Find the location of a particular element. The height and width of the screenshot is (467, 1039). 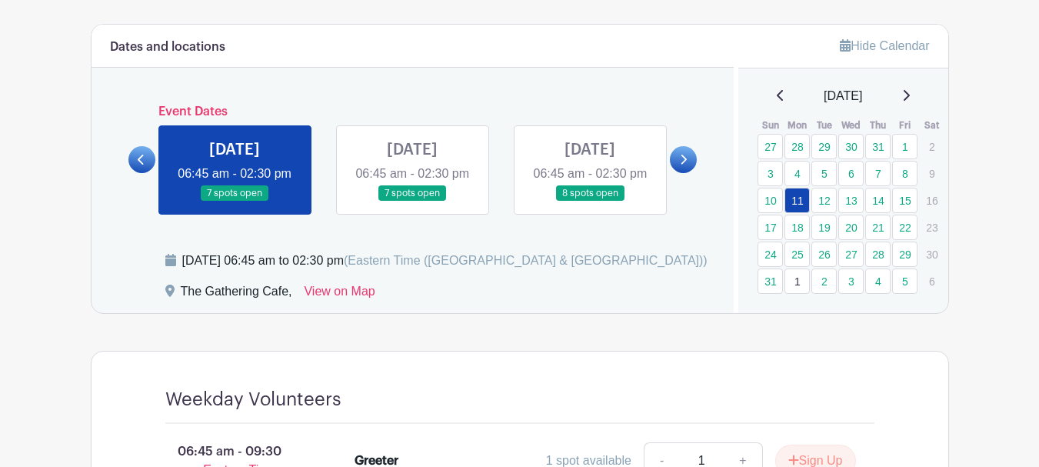

th: Fri is located at coordinates (905, 125).